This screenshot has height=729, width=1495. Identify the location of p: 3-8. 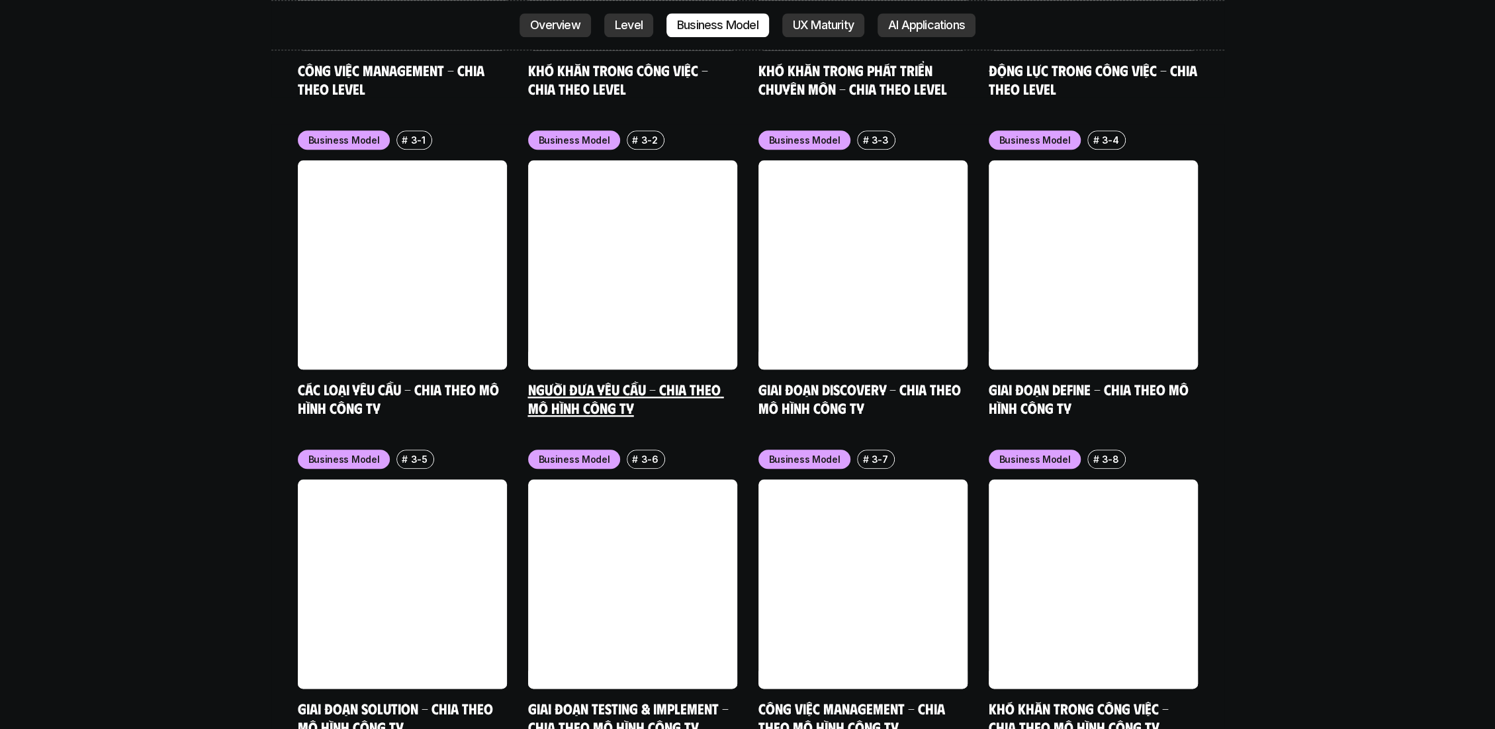
(1111, 459).